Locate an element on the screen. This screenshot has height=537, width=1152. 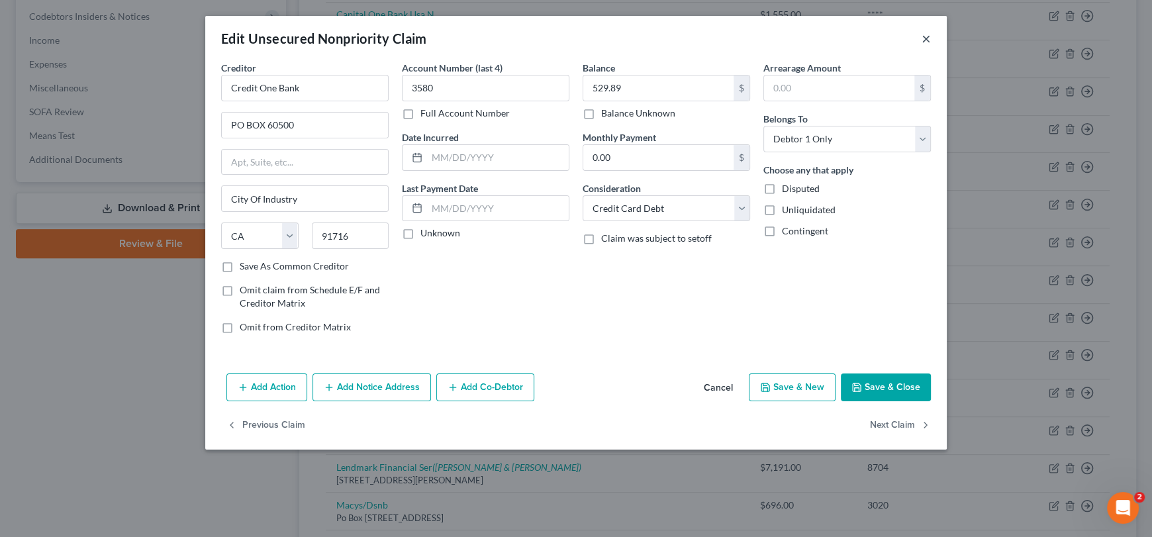
button: Add Action is located at coordinates (267, 387).